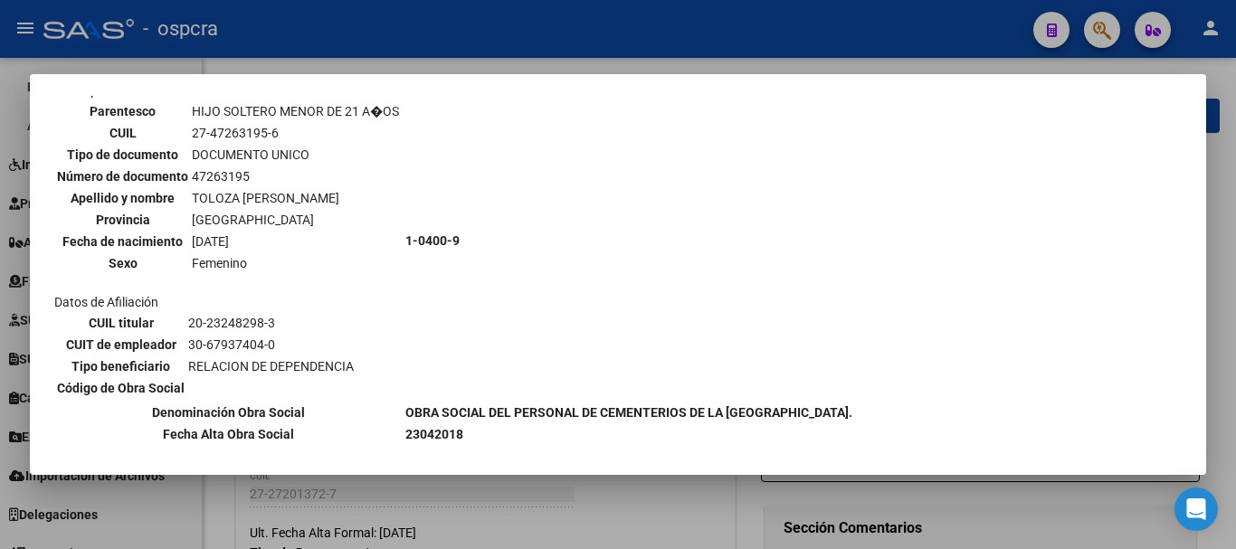 This screenshot has height=549, width=1236. Describe the element at coordinates (122, 220) in the screenshot. I see `th: Provincia` at that location.